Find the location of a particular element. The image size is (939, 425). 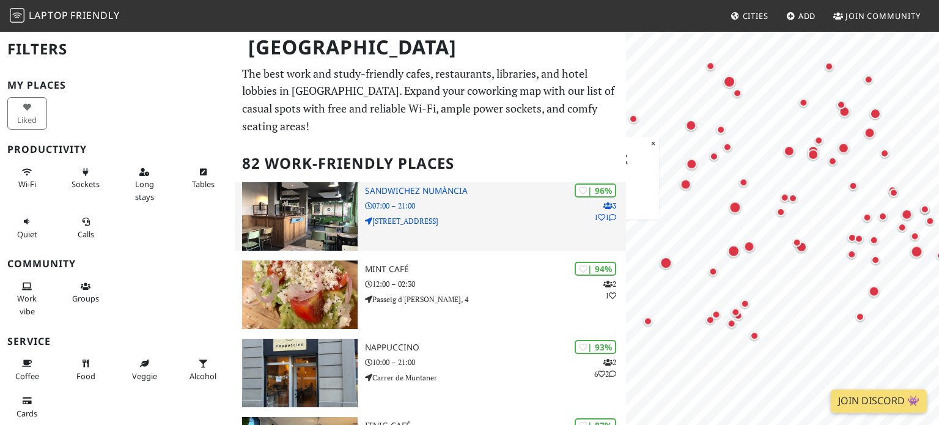

h3: Nappuccino is located at coordinates (495, 347).